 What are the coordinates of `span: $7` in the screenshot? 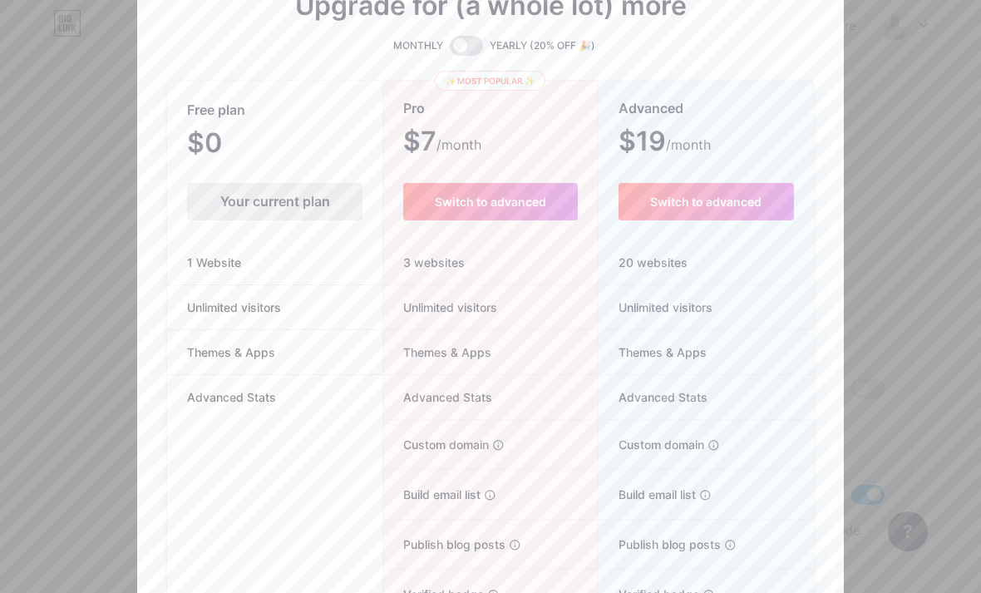 It's located at (442, 143).